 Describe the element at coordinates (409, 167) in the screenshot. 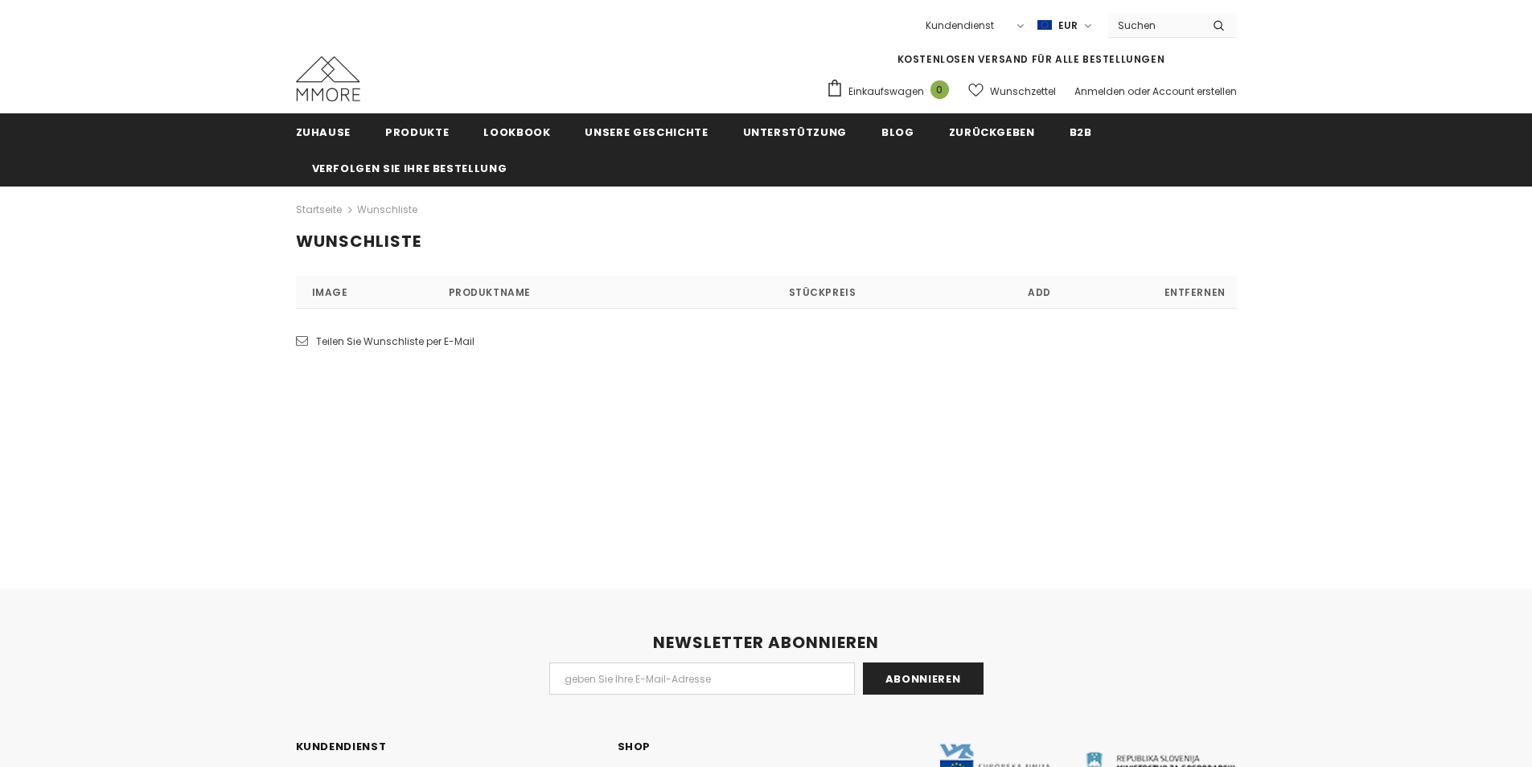

I see `a: Verfolgen Sie Ihre Bestellung` at that location.